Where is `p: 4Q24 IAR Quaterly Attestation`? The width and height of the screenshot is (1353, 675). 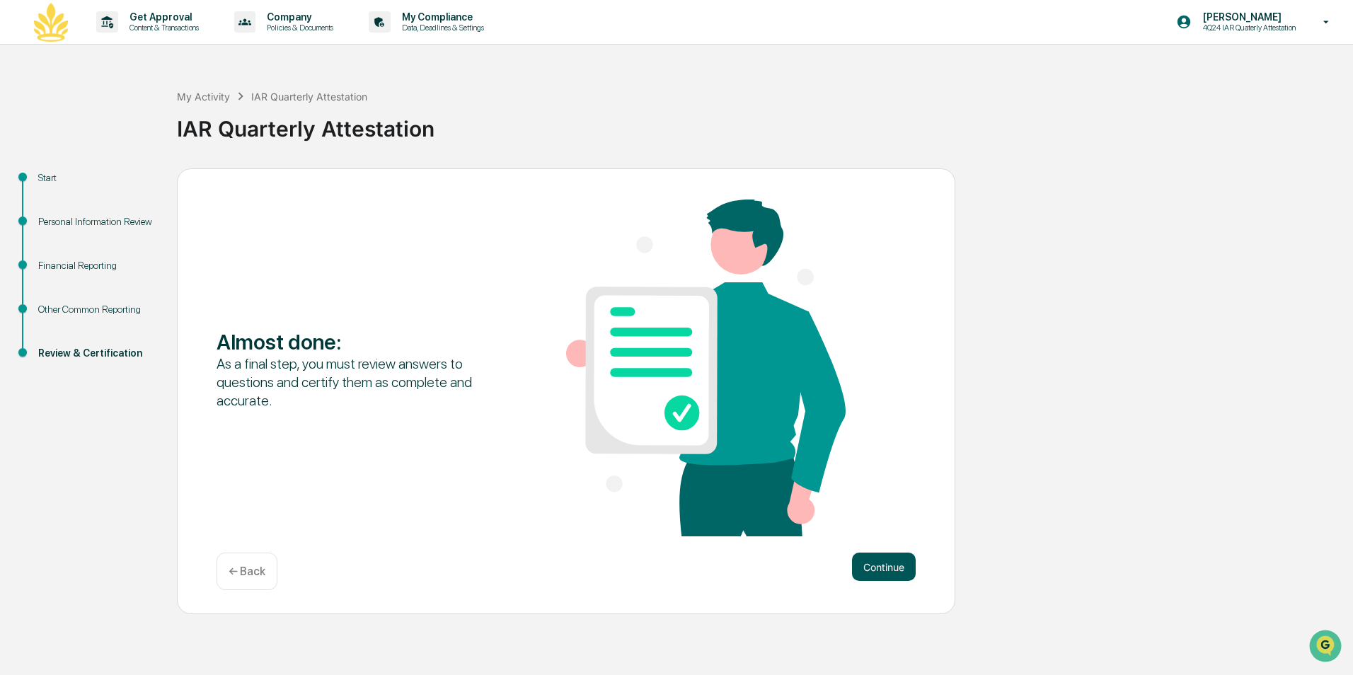
p: 4Q24 IAR Quaterly Attestation is located at coordinates (1247, 28).